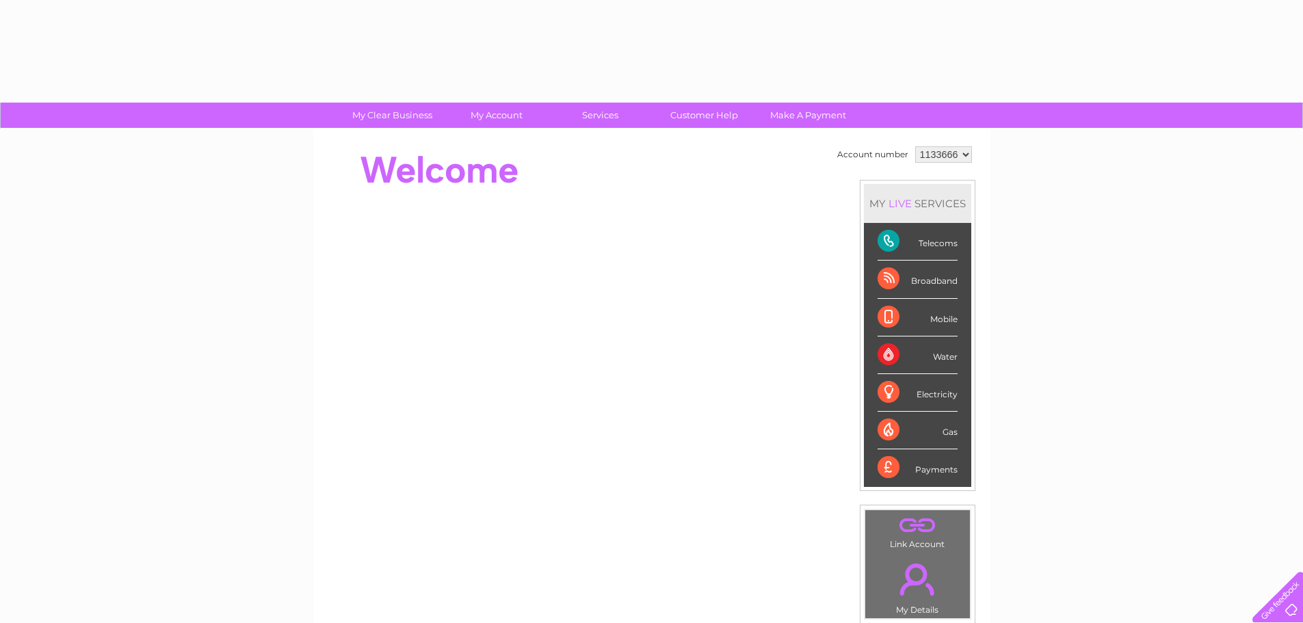 This screenshot has width=1303, height=623. Describe the element at coordinates (917, 203) in the screenshot. I see `div: MY SERVICES` at that location.